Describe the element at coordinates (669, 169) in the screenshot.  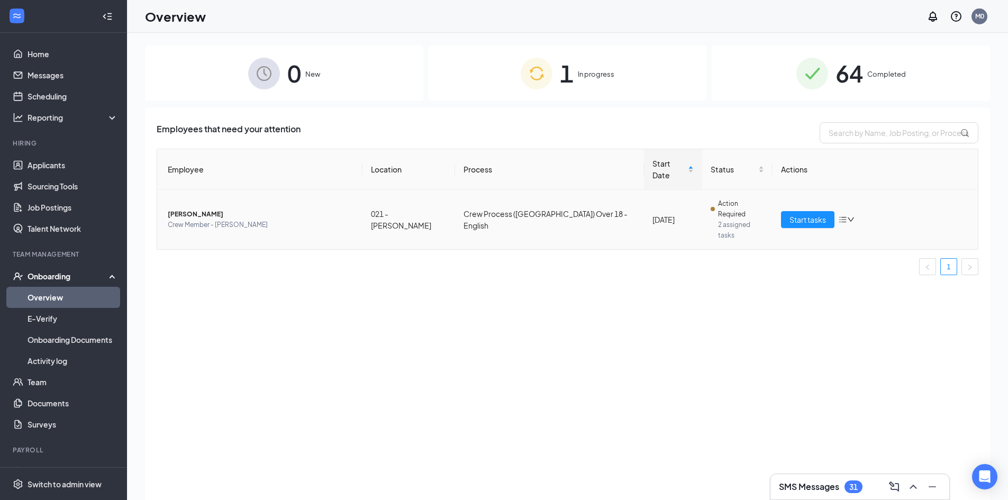
I see `span: Start Date` at that location.